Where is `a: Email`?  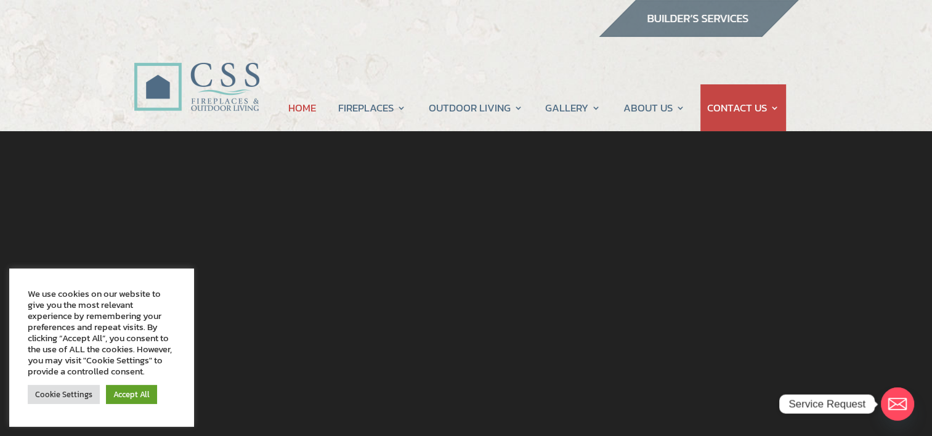
a: Email is located at coordinates (897, 404).